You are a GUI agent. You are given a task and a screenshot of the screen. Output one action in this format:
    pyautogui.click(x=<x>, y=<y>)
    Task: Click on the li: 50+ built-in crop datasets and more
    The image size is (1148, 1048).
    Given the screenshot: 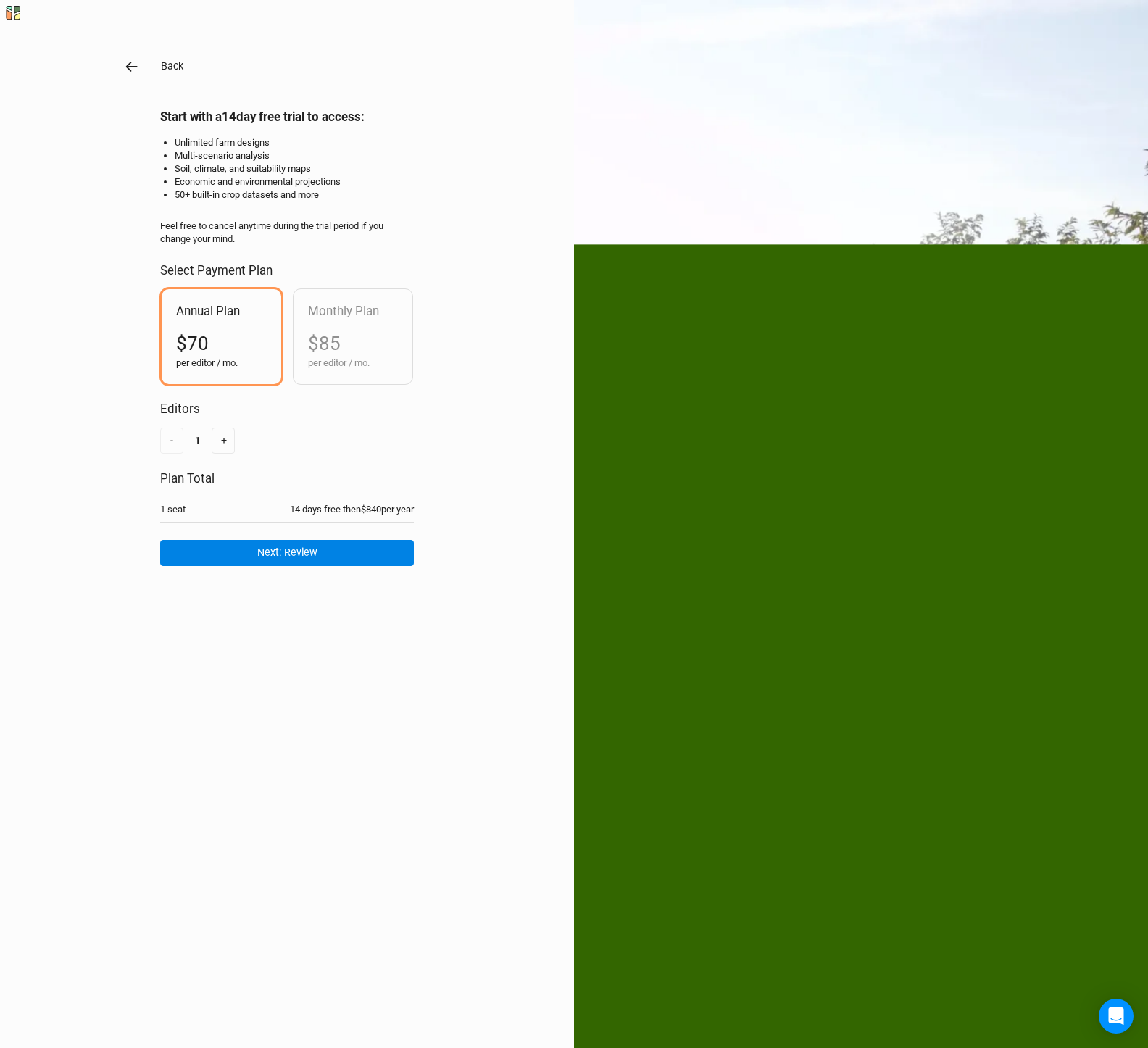 What is the action you would take?
    pyautogui.click(x=294, y=195)
    